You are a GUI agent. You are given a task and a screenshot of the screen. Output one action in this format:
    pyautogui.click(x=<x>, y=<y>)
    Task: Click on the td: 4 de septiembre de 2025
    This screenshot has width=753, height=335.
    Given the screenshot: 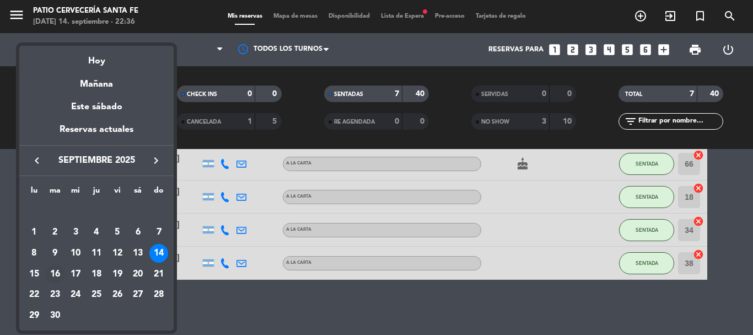 What is the action you would take?
    pyautogui.click(x=97, y=233)
    